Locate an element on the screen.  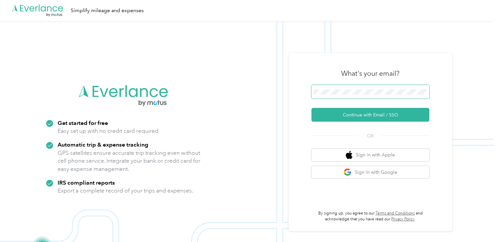
div: Simplify mileage and expenses is located at coordinates (107, 10).